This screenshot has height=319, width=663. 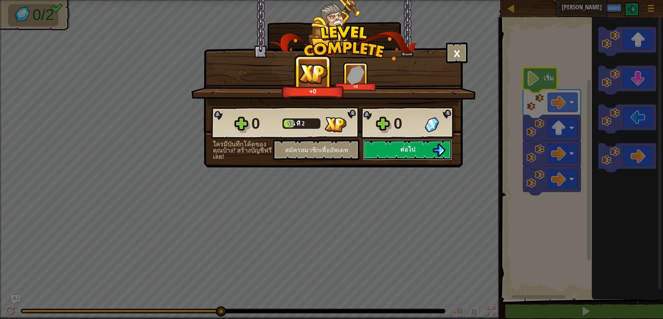 I want to click on font: ต่อไป, so click(x=408, y=149).